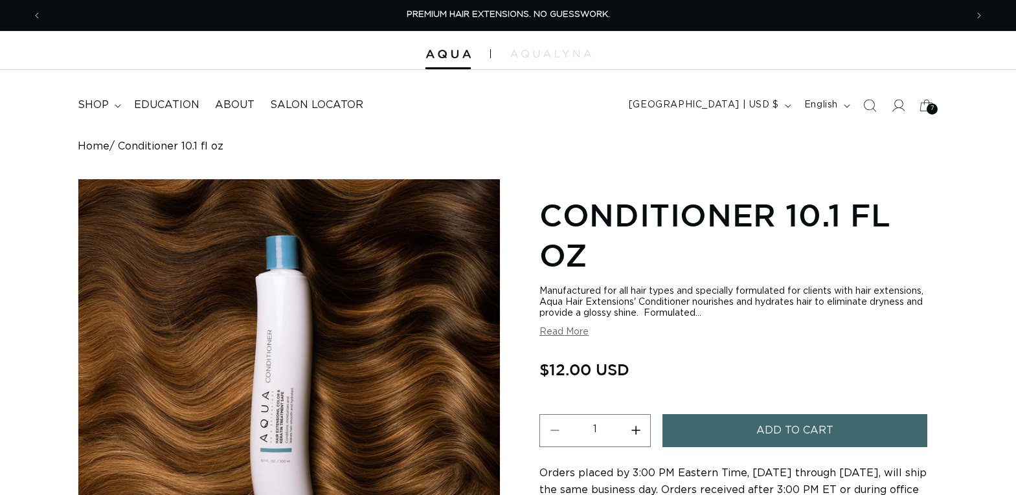 This screenshot has width=1016, height=495. What do you see at coordinates (508, 146) in the screenshot?
I see `nav: breadcrumbs` at bounding box center [508, 146].